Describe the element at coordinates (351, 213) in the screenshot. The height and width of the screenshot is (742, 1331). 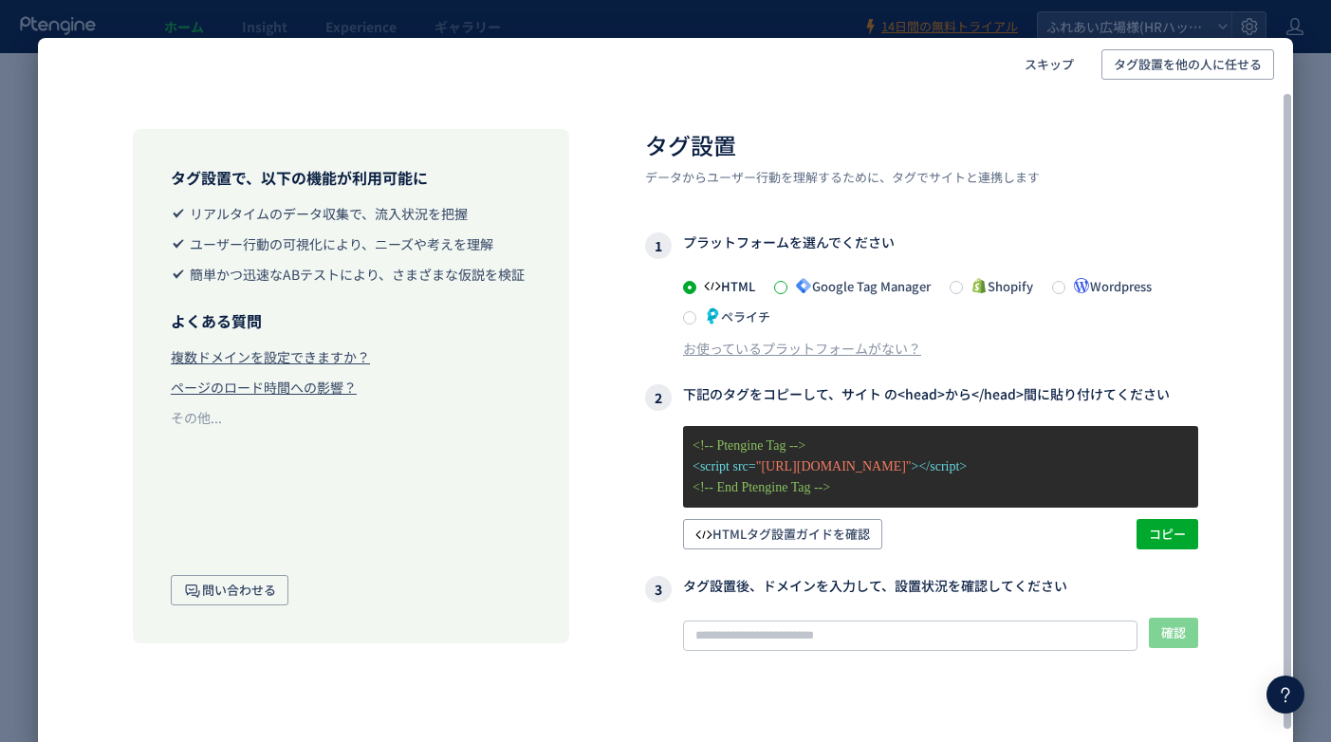
I see `li: リアルタイムのデータ収集で、流入状況を把握` at that location.